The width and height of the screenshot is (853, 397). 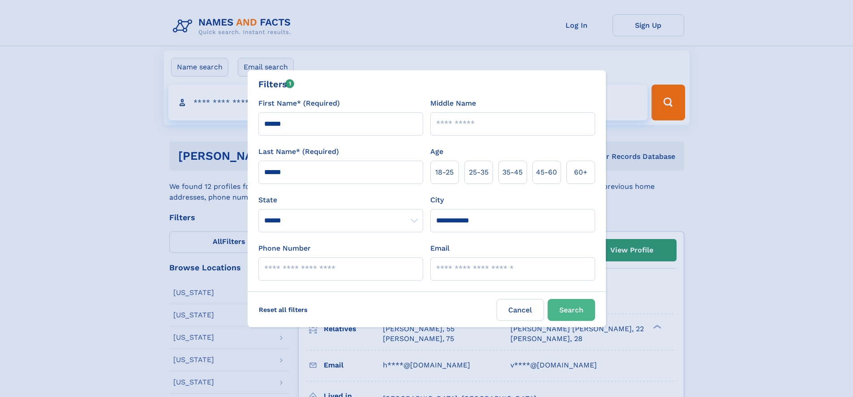 What do you see at coordinates (444, 172) in the screenshot?
I see `span: 18‑25` at bounding box center [444, 172].